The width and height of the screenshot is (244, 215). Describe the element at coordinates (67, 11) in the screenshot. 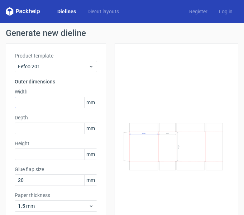

I see `a: Dielines` at that location.